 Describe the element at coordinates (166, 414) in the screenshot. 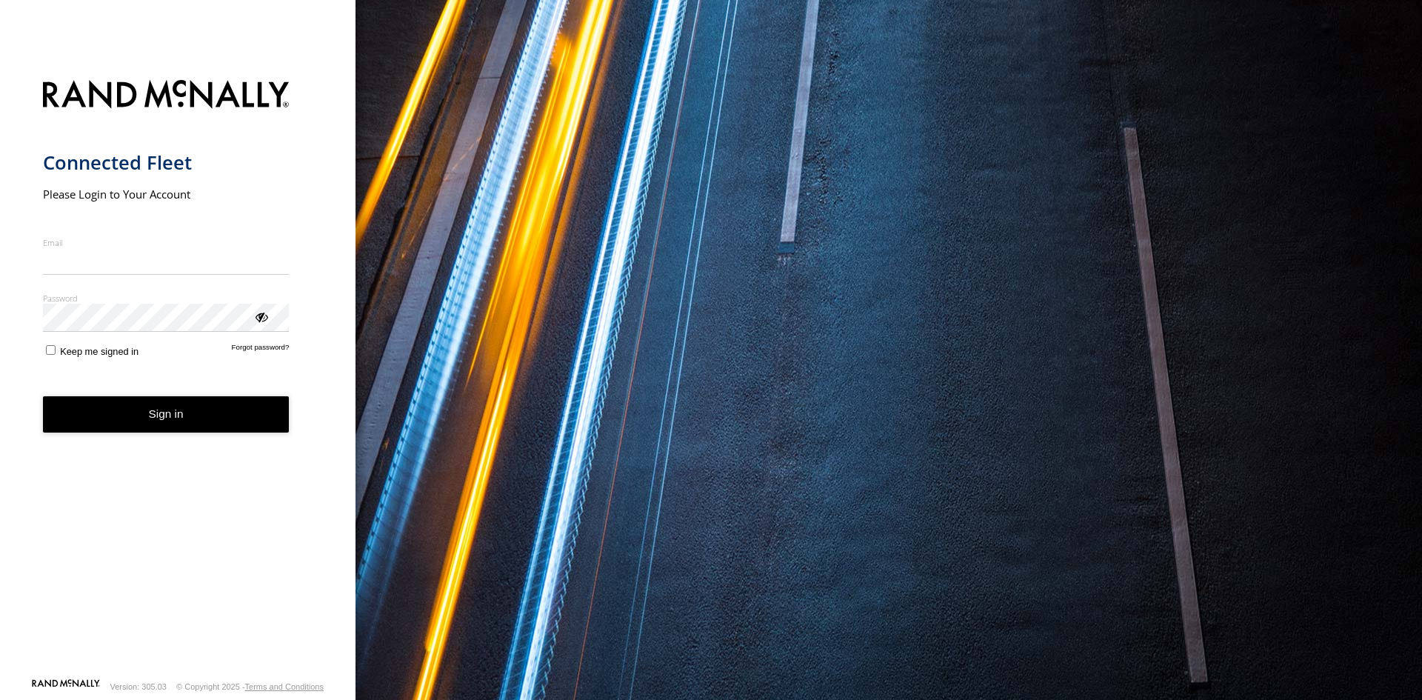

I see `button: Sign in` at that location.